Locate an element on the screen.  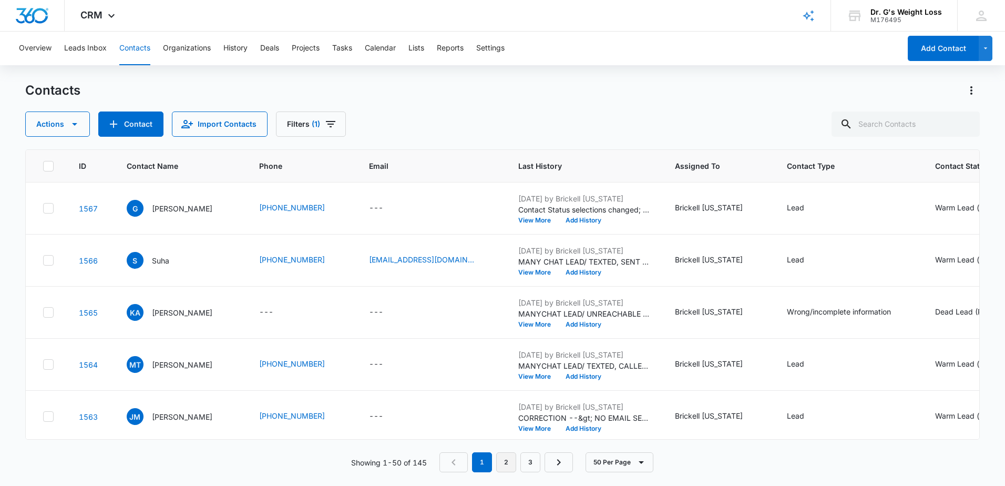
button: Deals is located at coordinates (270, 48).